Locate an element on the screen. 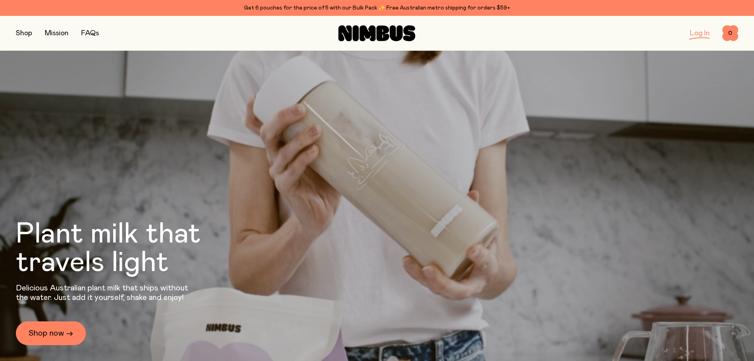 The height and width of the screenshot is (361, 754). button: 0 is located at coordinates (731, 33).